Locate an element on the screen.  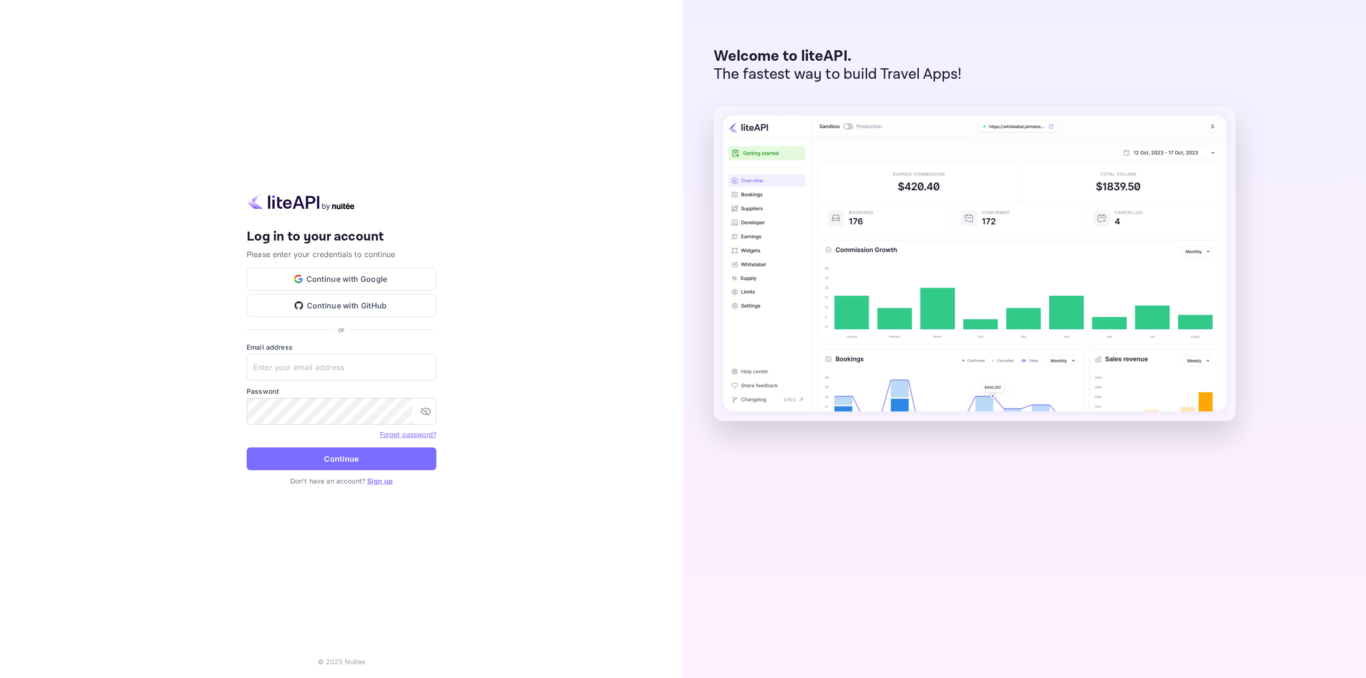
label: Email address is located at coordinates (341, 347).